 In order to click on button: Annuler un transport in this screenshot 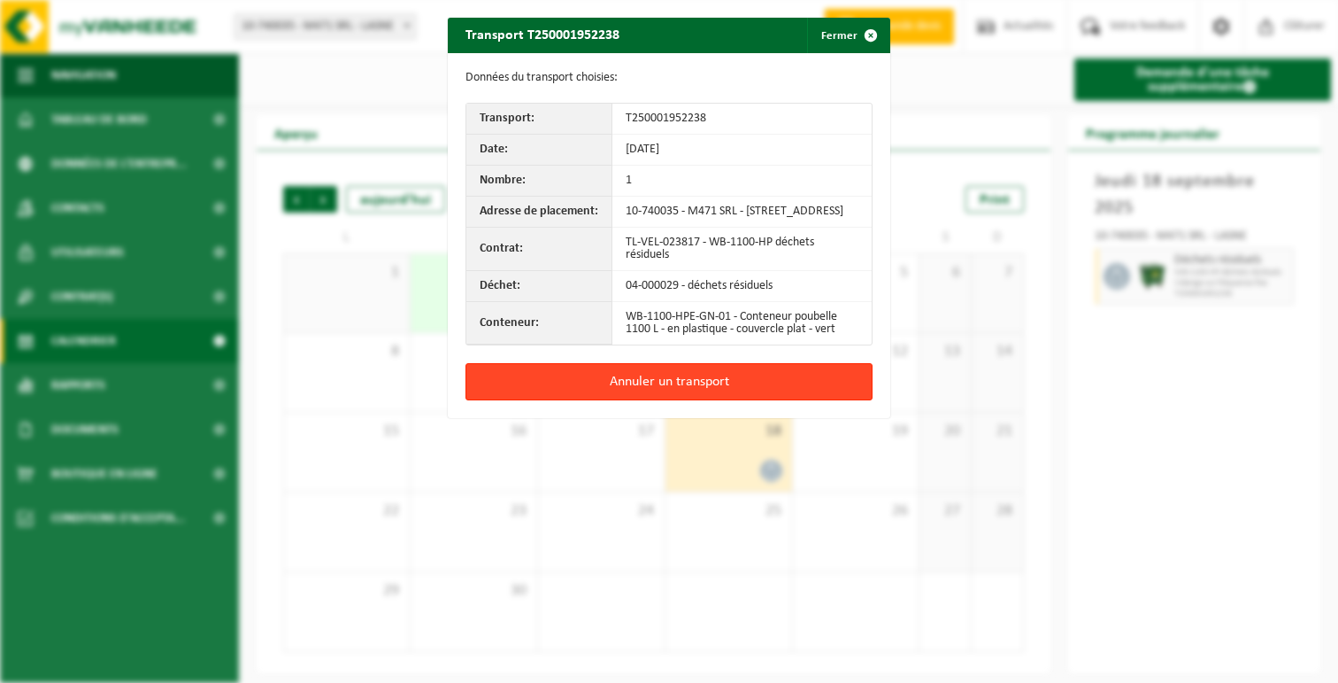, I will do `click(669, 382)`.